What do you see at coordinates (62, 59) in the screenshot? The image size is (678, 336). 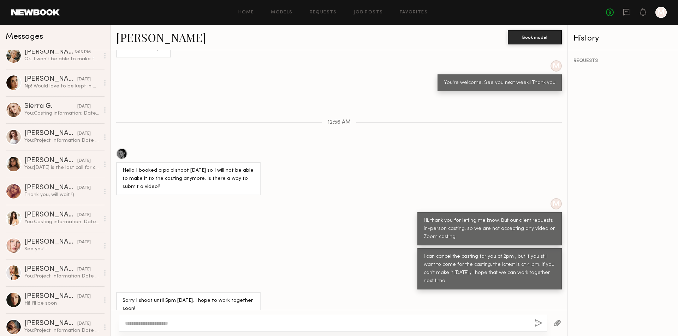 I see `div: Ok. I won’t be able to make this casting, but please keep me in mind for future projects!` at bounding box center [62, 59].